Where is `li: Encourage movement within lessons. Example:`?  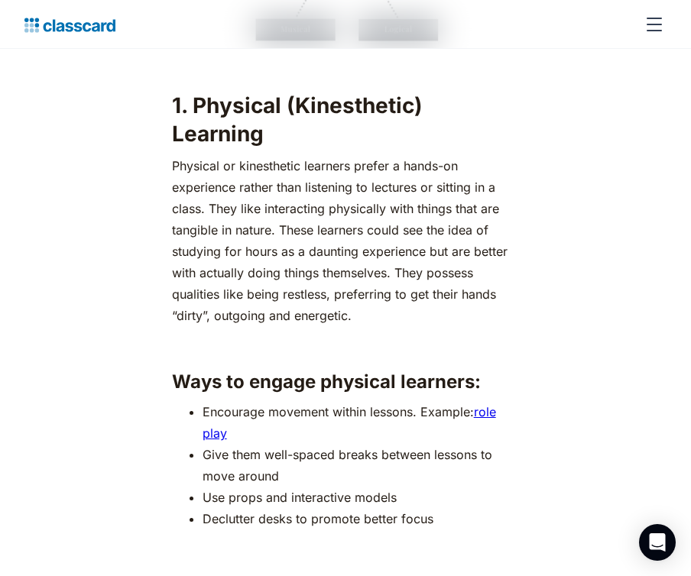 li: Encourage movement within lessons. Example: is located at coordinates (361, 423).